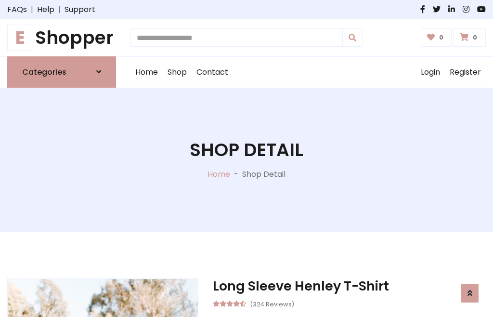 The image size is (493, 317). Describe the element at coordinates (272, 303) in the screenshot. I see `small: (324 Reviews)` at that location.